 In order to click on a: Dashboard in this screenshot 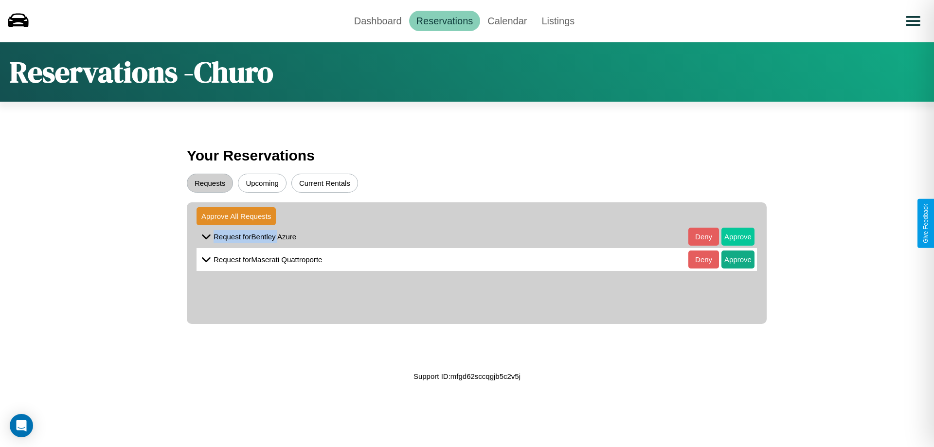, I will do `click(378, 21)`.